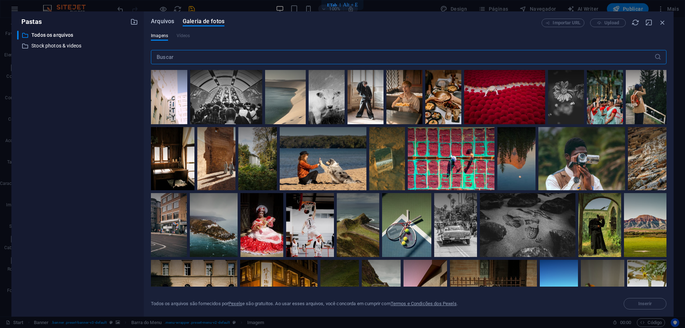  What do you see at coordinates (134, 22) in the screenshot?
I see `i: Criar nova pasta` at bounding box center [134, 22].